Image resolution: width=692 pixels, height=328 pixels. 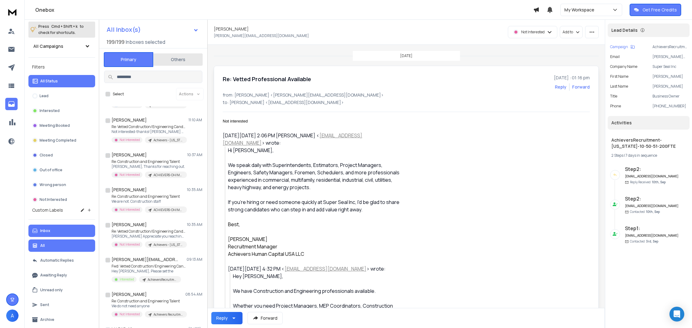 What do you see at coordinates (669, 67) in the screenshot?
I see `p: Super Seal Inc` at bounding box center [669, 67].